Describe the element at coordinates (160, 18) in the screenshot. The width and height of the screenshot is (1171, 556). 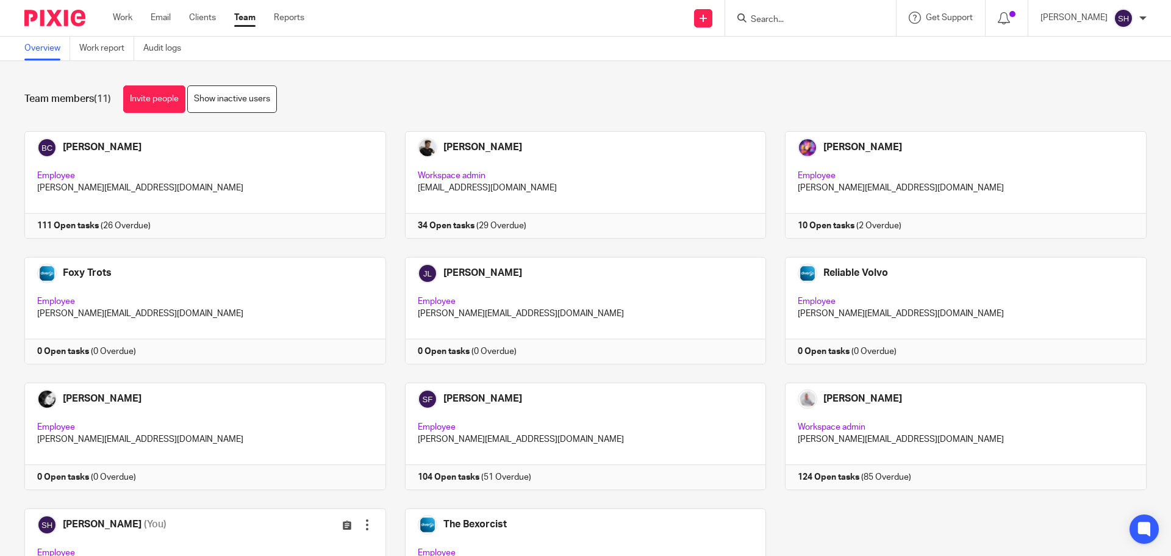
I see `a: Email` at that location.